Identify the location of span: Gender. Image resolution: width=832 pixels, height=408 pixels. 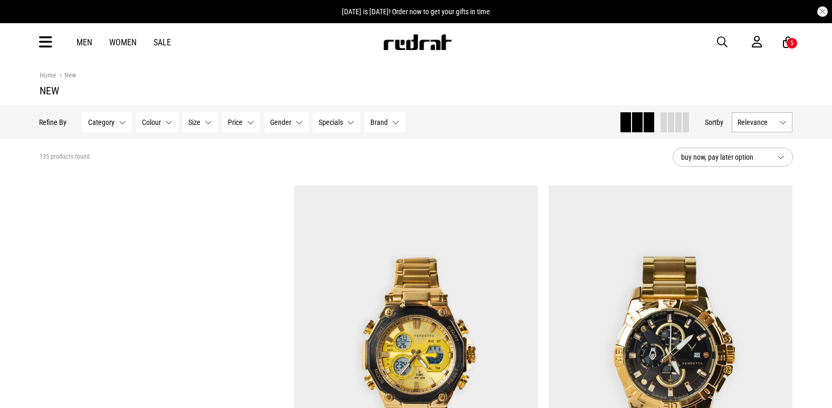
(281, 122).